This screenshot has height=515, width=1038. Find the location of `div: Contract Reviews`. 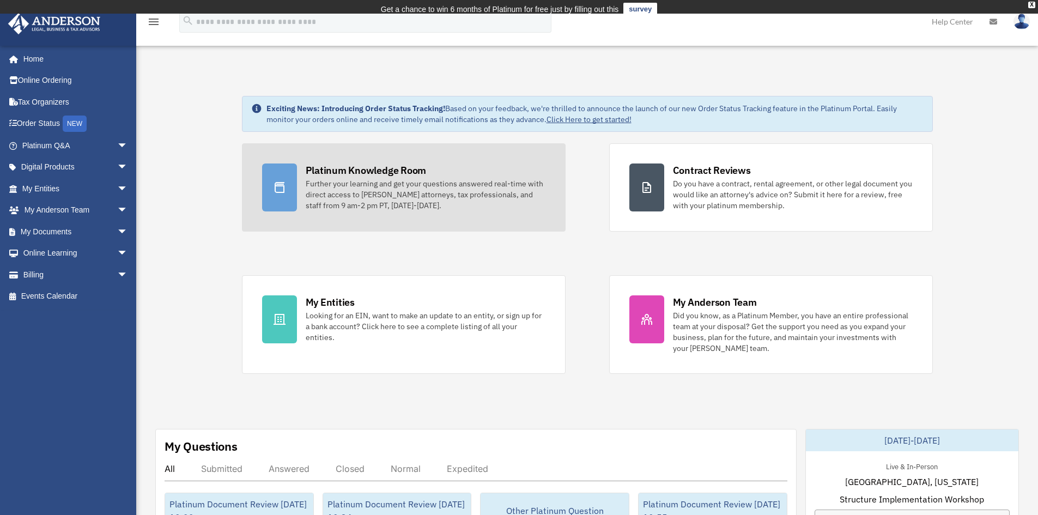

div: Contract Reviews is located at coordinates (711, 170).